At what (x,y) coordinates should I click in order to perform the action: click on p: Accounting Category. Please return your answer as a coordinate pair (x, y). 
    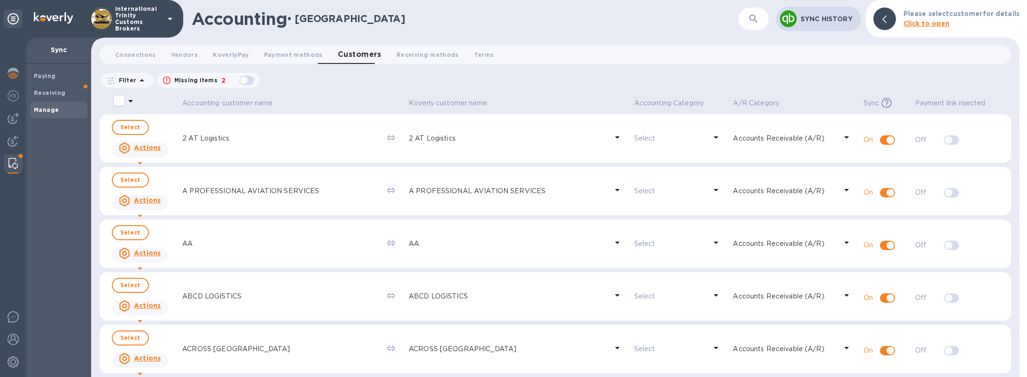
    Looking at the image, I should click on (669, 103).